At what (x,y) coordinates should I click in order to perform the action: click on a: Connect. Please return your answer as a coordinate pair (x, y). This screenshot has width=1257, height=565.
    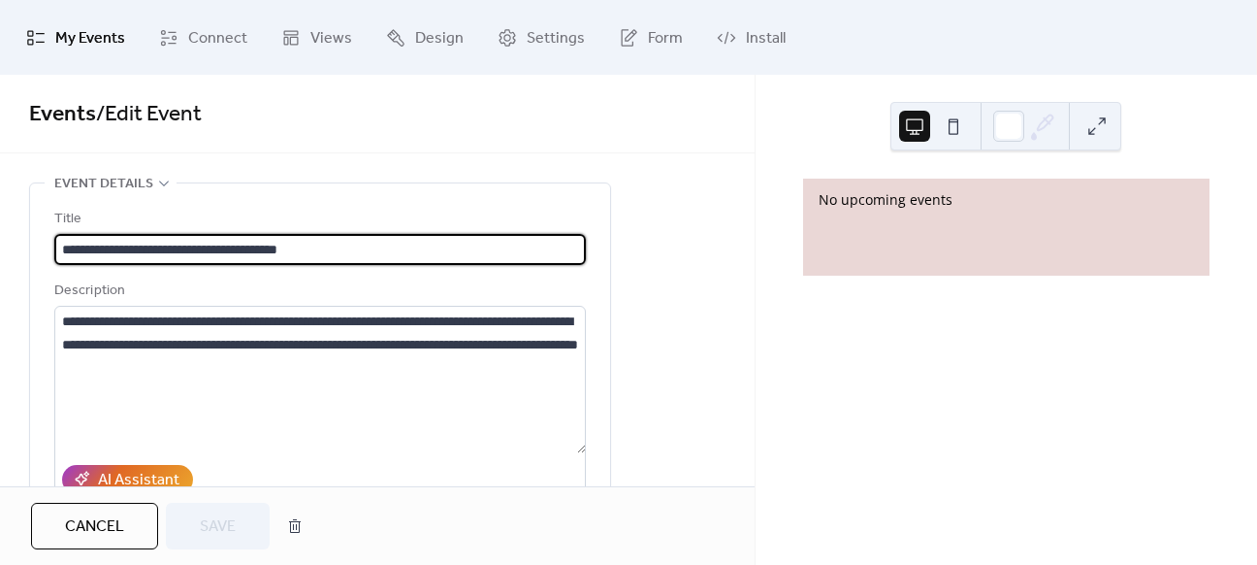
    Looking at the image, I should click on (203, 37).